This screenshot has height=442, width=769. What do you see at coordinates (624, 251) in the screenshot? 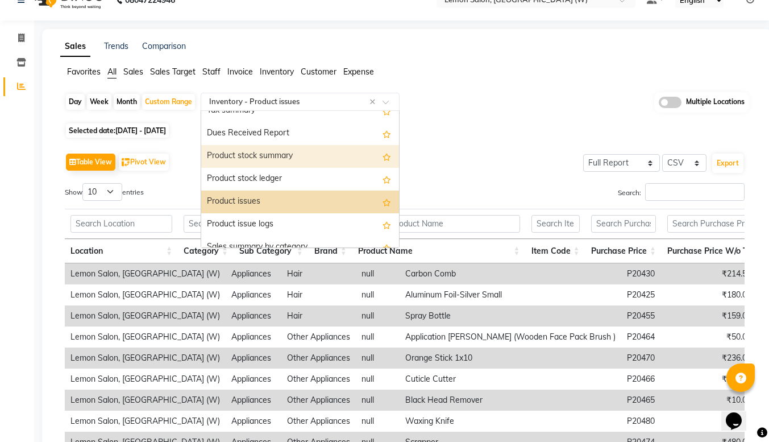
I see `th: Purchase Price: activate to sort column ascending` at bounding box center [624, 251].